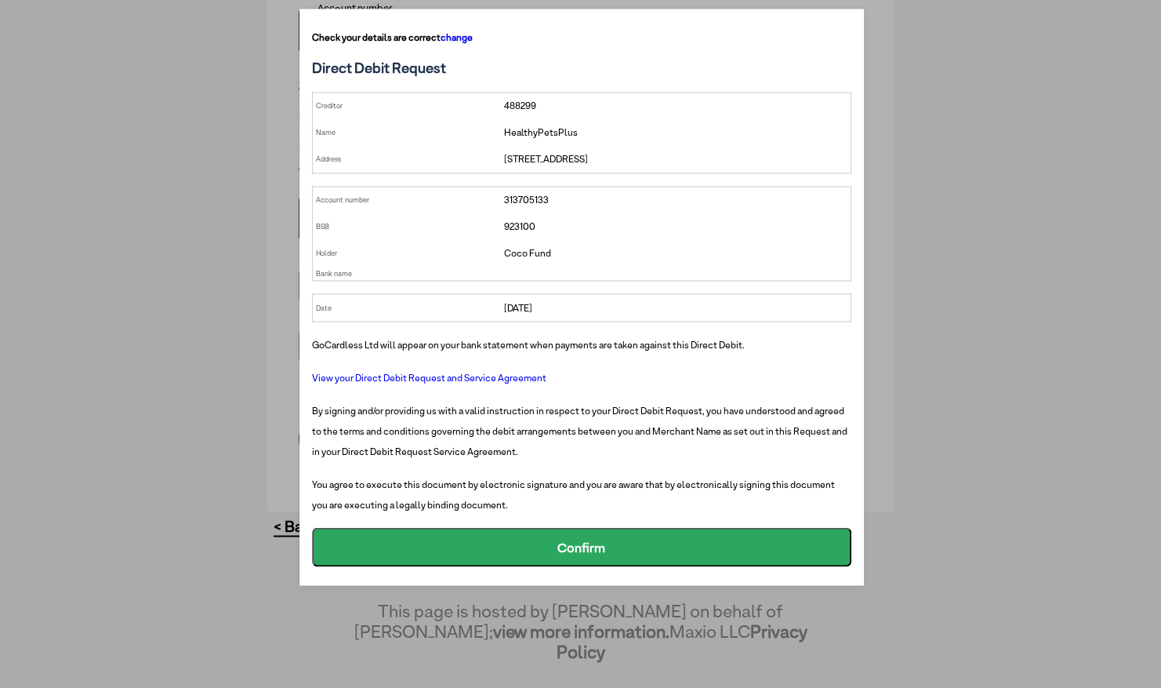 This screenshot has height=688, width=1161. I want to click on td: Holder, so click(406, 253).